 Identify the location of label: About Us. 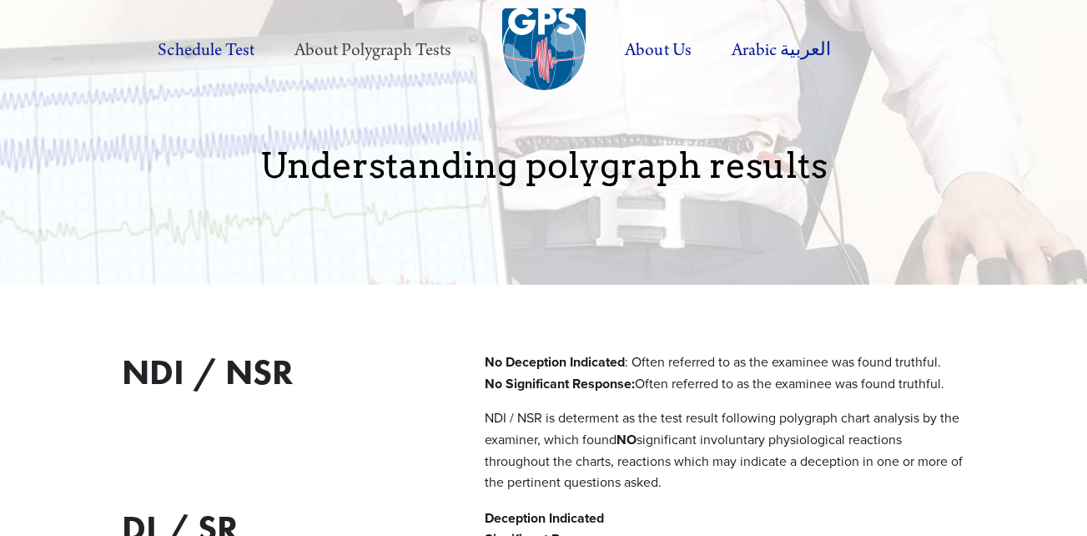
(658, 50).